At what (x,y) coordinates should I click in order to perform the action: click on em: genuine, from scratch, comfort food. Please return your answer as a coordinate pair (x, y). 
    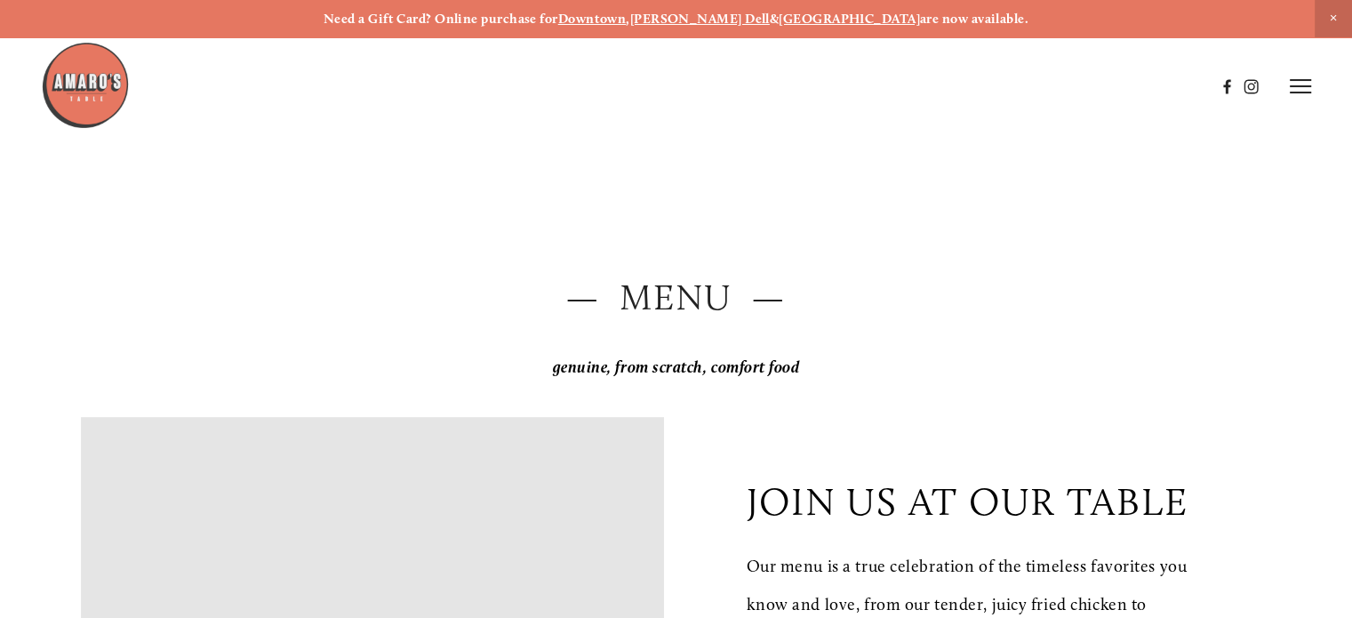
    Looking at the image, I should click on (677, 367).